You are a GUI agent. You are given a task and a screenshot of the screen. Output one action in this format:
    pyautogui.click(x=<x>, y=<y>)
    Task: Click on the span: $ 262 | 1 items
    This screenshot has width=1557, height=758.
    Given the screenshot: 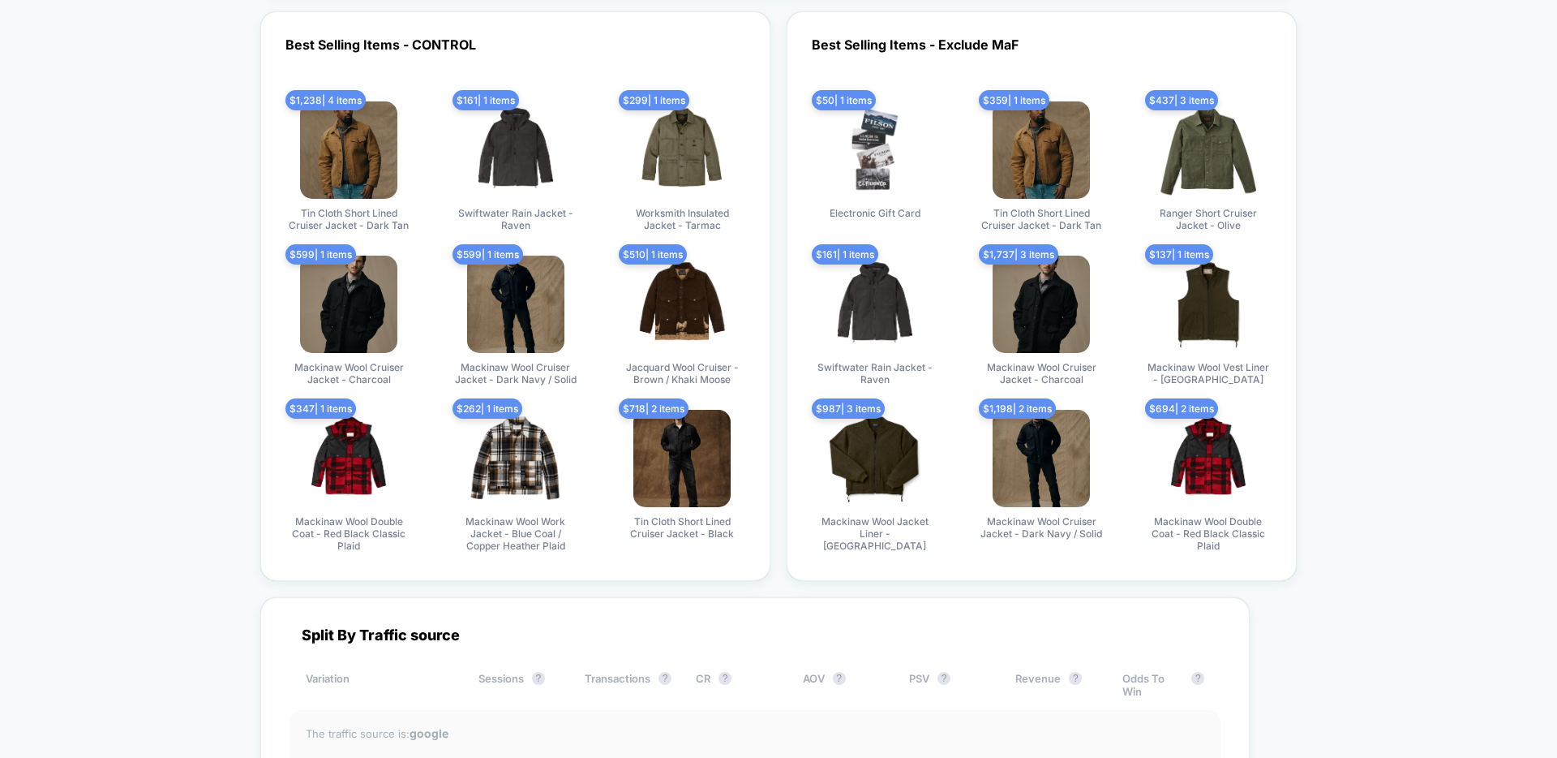 What is the action you would take?
    pyautogui.click(x=487, y=408)
    